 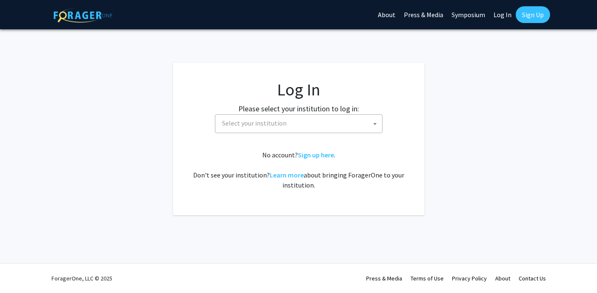 What do you see at coordinates (532, 279) in the screenshot?
I see `a: Contact Us` at bounding box center [532, 279].